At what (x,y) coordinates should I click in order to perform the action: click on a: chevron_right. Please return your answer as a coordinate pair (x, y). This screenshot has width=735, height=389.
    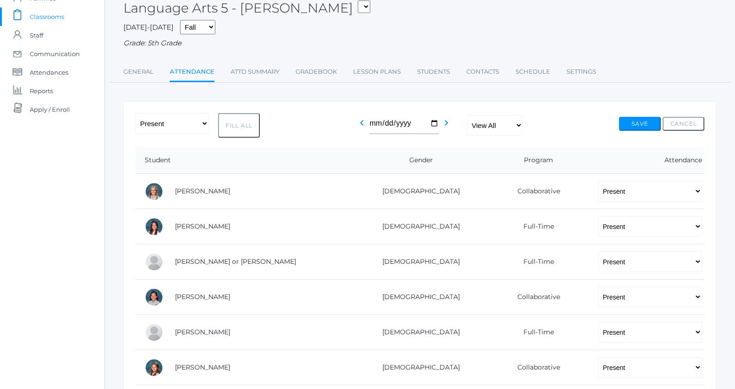
    Looking at the image, I should click on (446, 126).